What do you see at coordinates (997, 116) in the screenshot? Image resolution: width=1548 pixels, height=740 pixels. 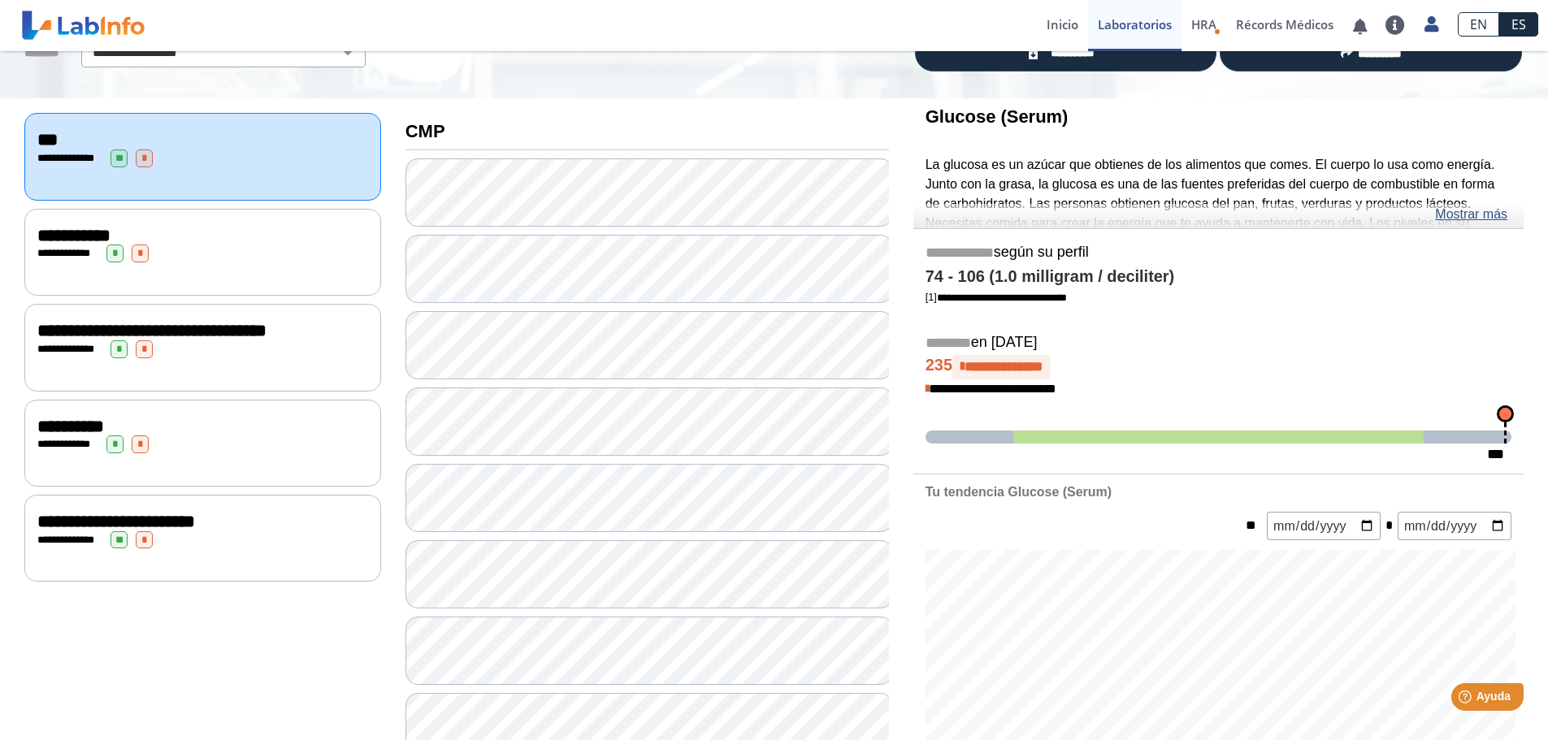 I see `b: Glucose (Serum)` at bounding box center [997, 116].